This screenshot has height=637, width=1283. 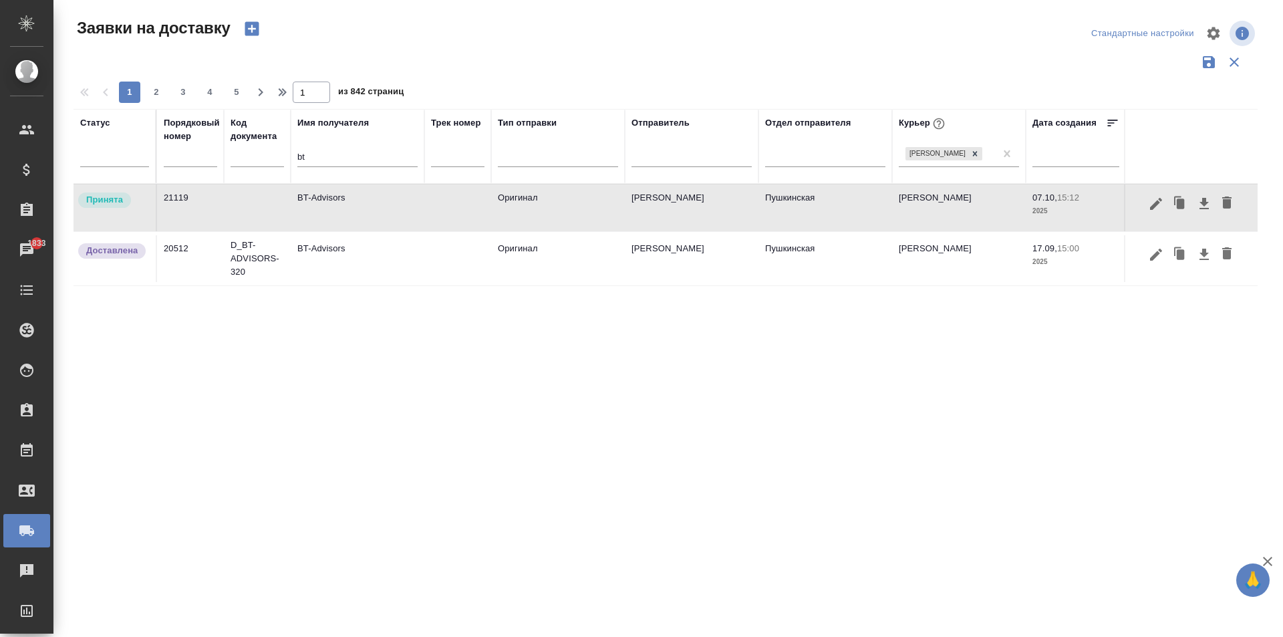 I want to click on div: Код документа, so click(x=257, y=130).